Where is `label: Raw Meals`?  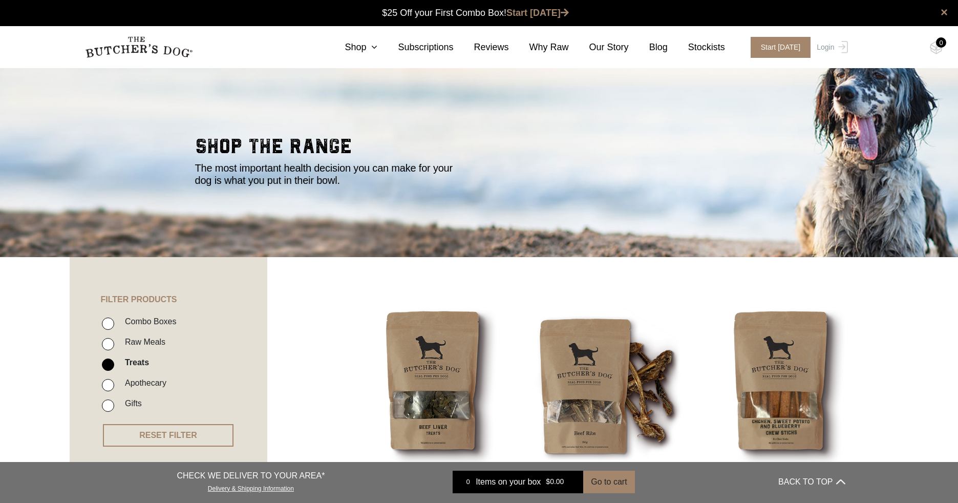 label: Raw Meals is located at coordinates (142, 342).